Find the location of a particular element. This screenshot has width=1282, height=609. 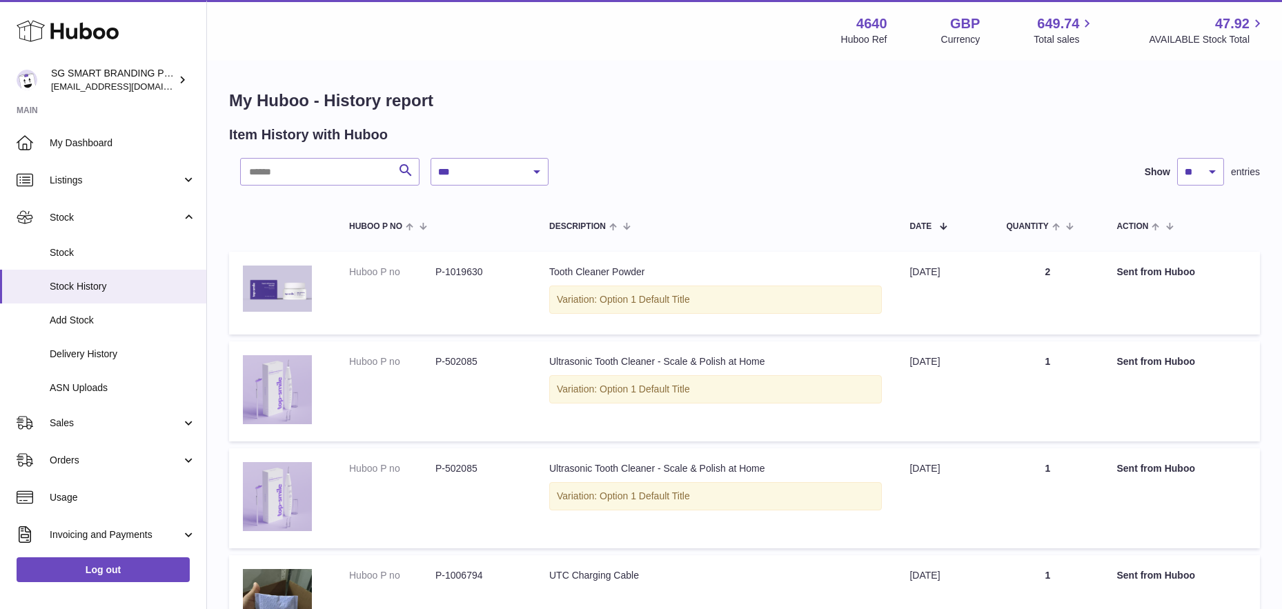

span: Quantity is located at coordinates (1026, 226).